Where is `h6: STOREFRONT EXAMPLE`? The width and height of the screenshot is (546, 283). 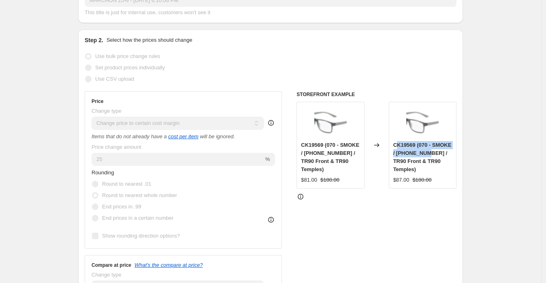
h6: STOREFRONT EXAMPLE is located at coordinates (376, 94).